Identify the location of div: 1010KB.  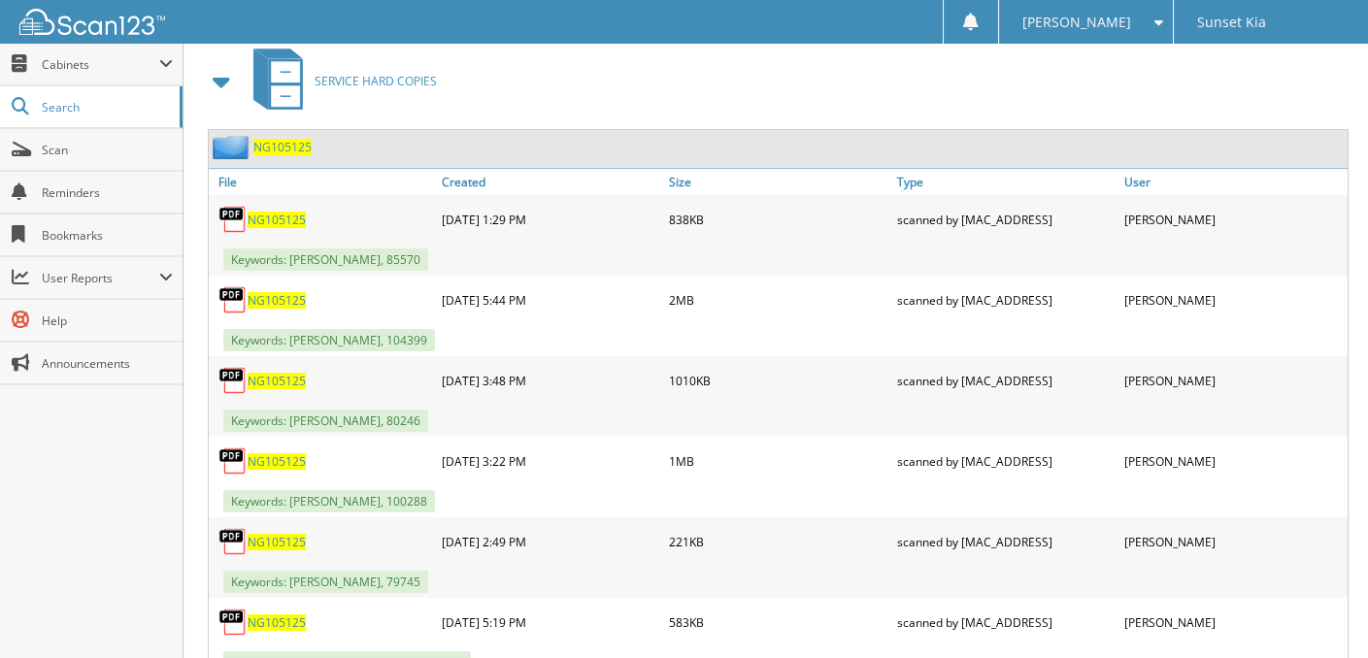
(778, 381).